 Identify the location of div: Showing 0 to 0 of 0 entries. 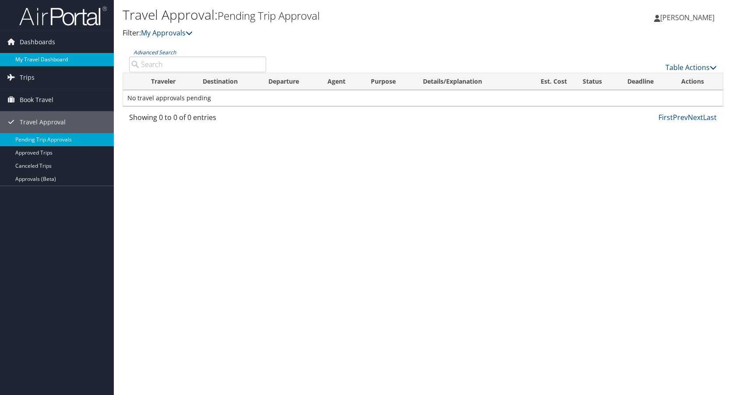
(198, 120).